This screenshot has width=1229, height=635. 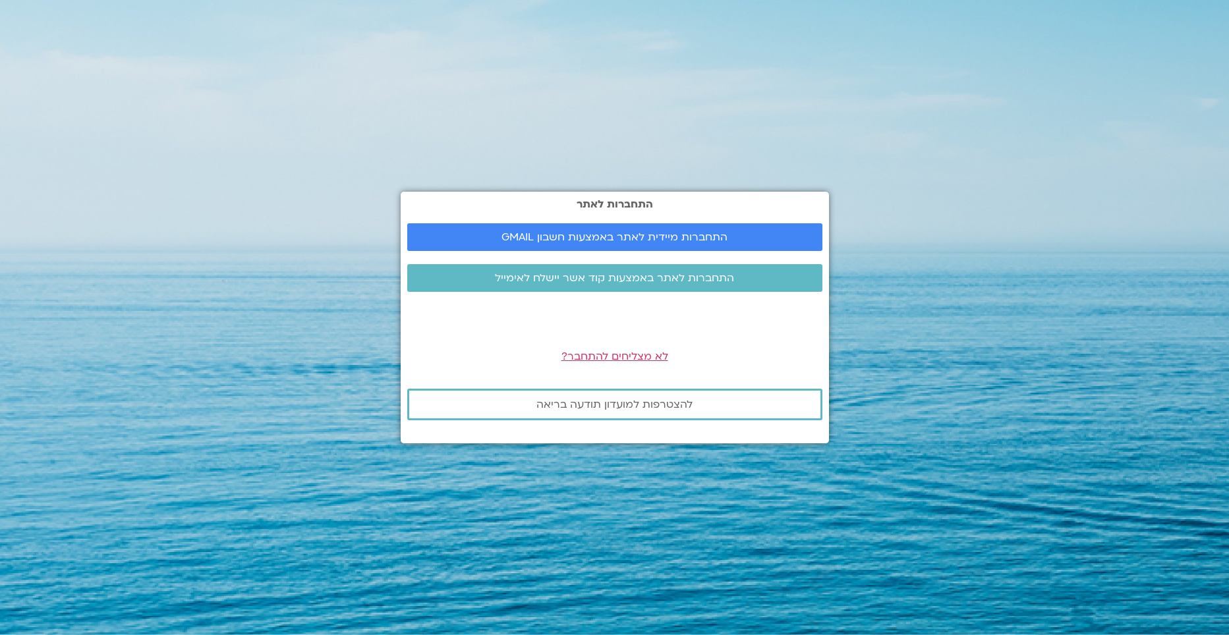 What do you see at coordinates (615, 357) in the screenshot?
I see `span: לא מצליחים להתחבר?` at bounding box center [615, 357].